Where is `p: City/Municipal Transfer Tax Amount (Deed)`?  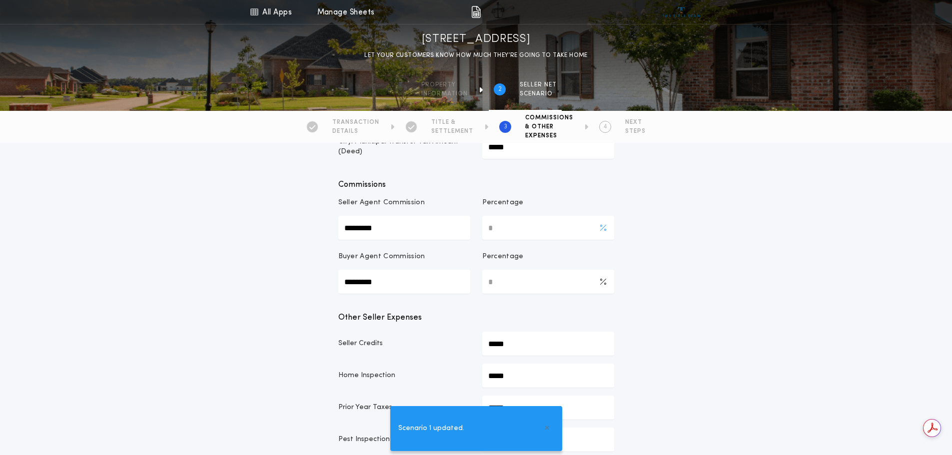
p: City/Municipal Transfer Tax Amount (Deed) is located at coordinates (404, 147).